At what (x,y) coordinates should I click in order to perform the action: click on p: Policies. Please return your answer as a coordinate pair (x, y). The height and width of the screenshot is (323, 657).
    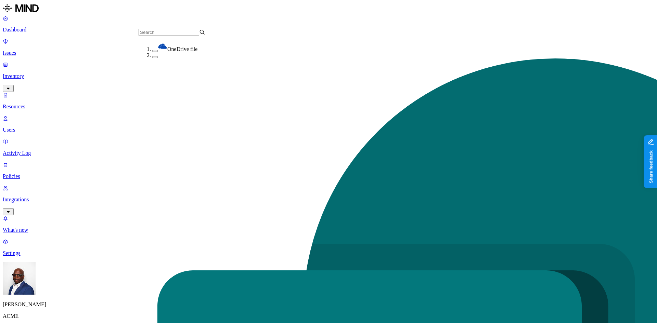
    Looking at the image, I should click on (328, 177).